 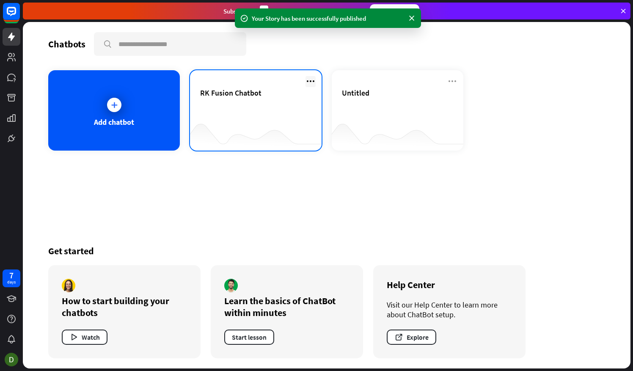 What do you see at coordinates (11, 279) in the screenshot?
I see `a: 7 days` at bounding box center [11, 279].